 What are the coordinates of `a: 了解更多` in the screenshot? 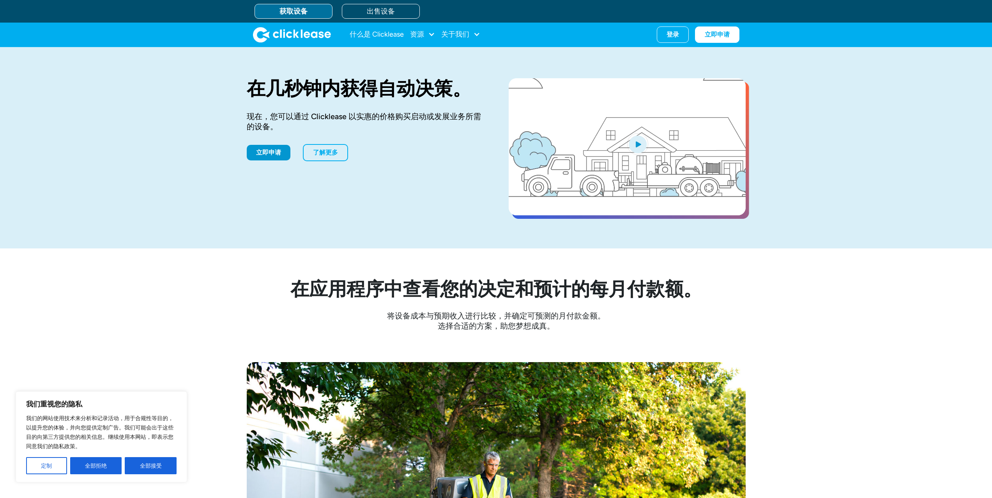 It's located at (325, 153).